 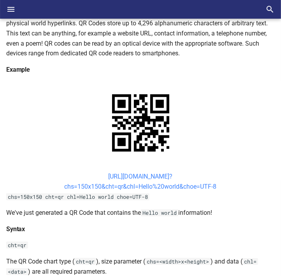 I want to click on p: We've just generated a QR Code that contains the information!, so click(x=141, y=213).